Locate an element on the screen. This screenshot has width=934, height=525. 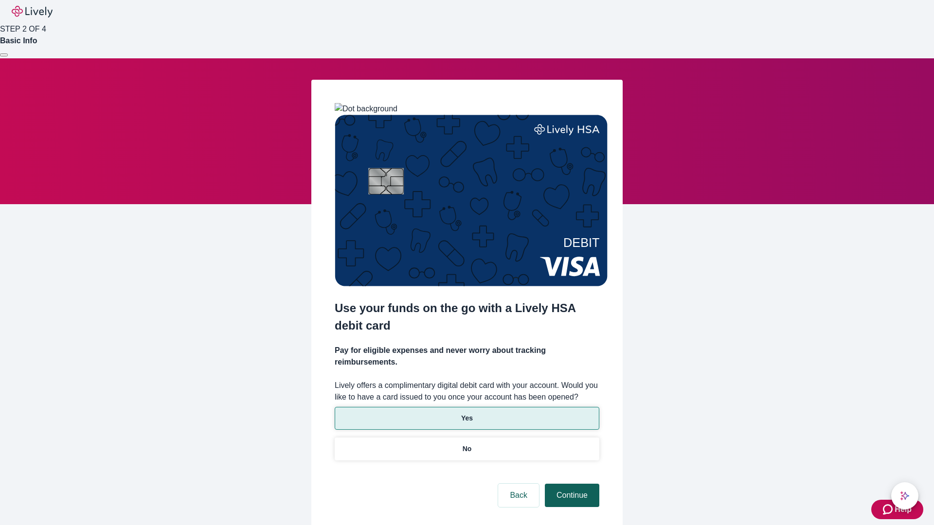
svg: Lively AI Assistant is located at coordinates (905, 496).